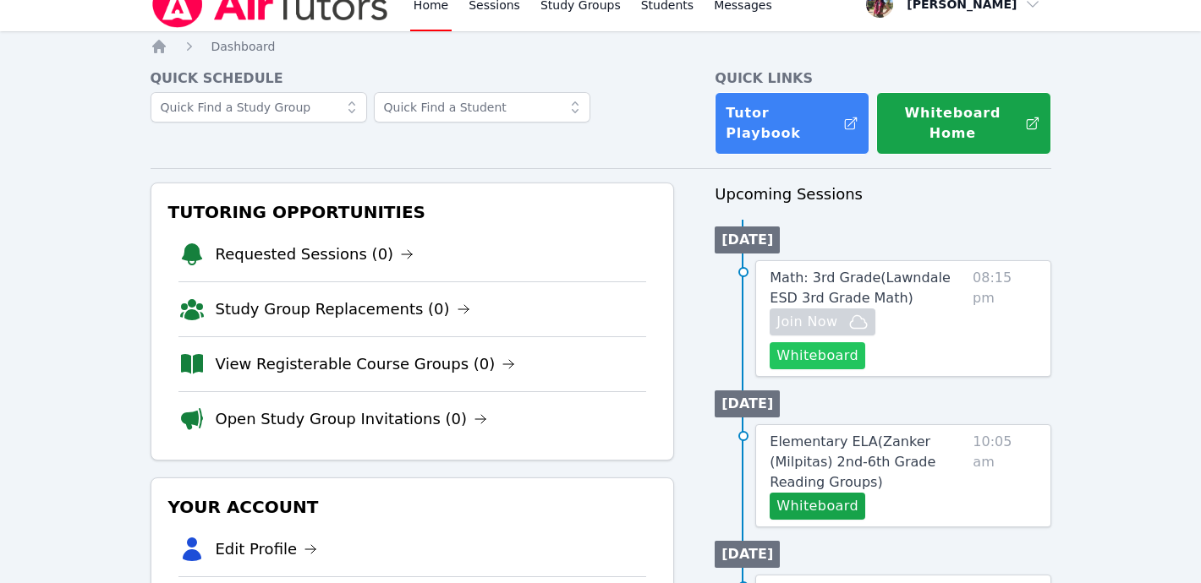  I want to click on a: Math: 3rd Grade(Lawndale ESD 3rd Grade Math), so click(868, 288).